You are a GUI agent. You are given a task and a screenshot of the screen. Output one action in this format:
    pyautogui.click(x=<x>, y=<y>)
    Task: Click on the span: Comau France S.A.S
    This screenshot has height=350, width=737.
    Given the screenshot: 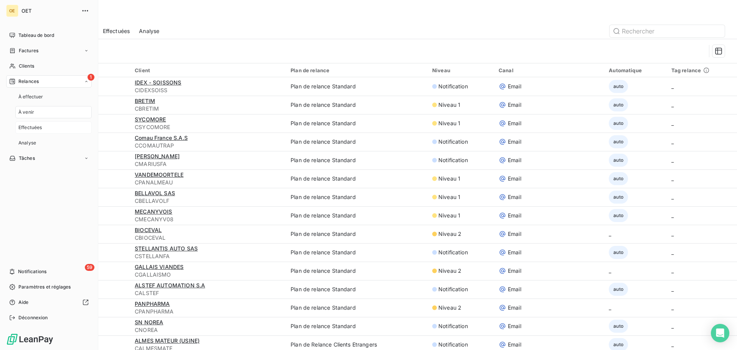 What is the action you would take?
    pyautogui.click(x=161, y=137)
    